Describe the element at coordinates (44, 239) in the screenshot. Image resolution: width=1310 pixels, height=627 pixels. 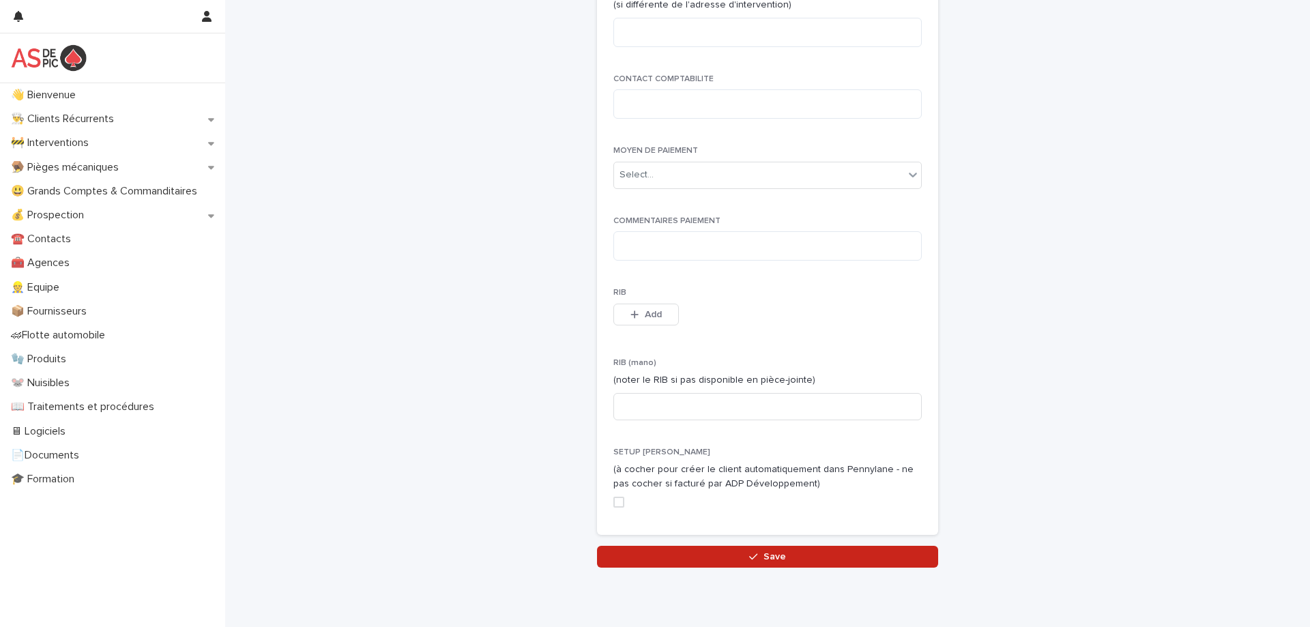
I see `p: ☎️ Contacts` at that location.